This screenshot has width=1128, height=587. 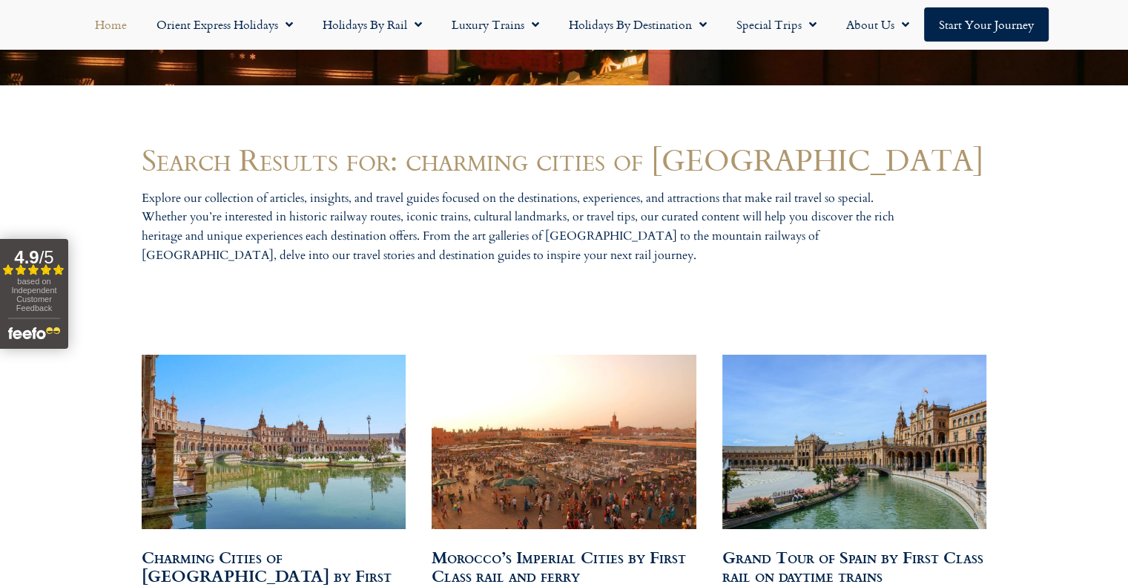 What do you see at coordinates (638, 24) in the screenshot?
I see `a: Holidays by Destination` at bounding box center [638, 24].